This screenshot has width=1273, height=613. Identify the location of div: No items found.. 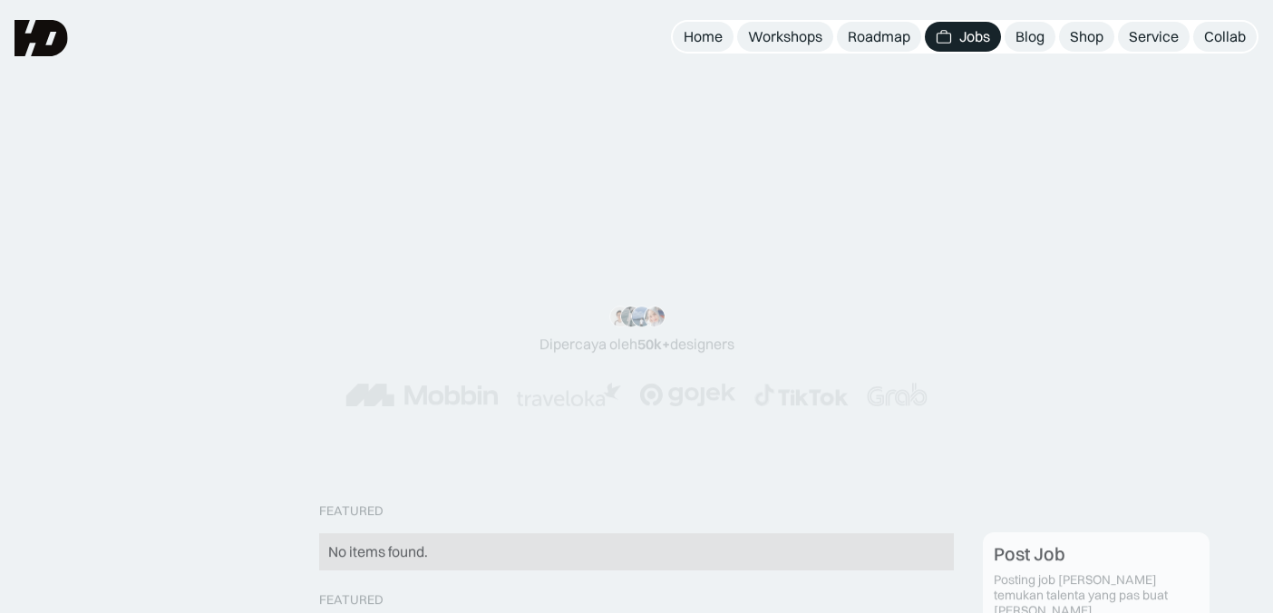
(636, 551).